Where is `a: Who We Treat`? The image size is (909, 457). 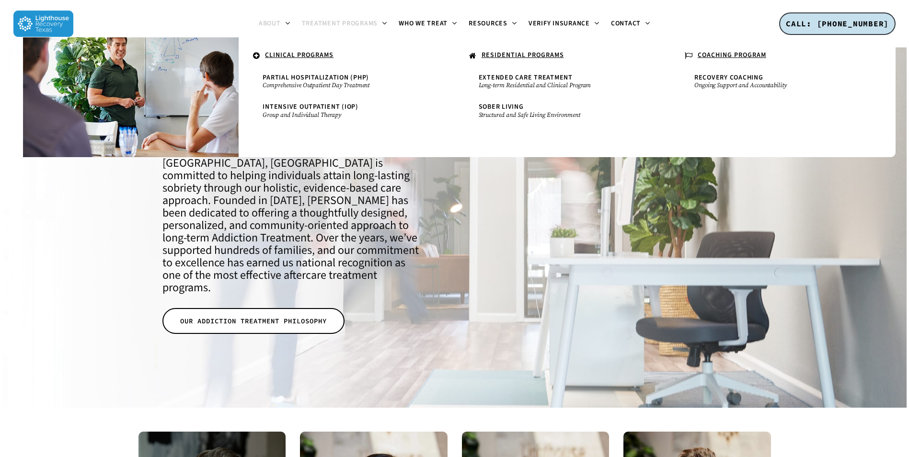
a: Who We Treat is located at coordinates (428, 24).